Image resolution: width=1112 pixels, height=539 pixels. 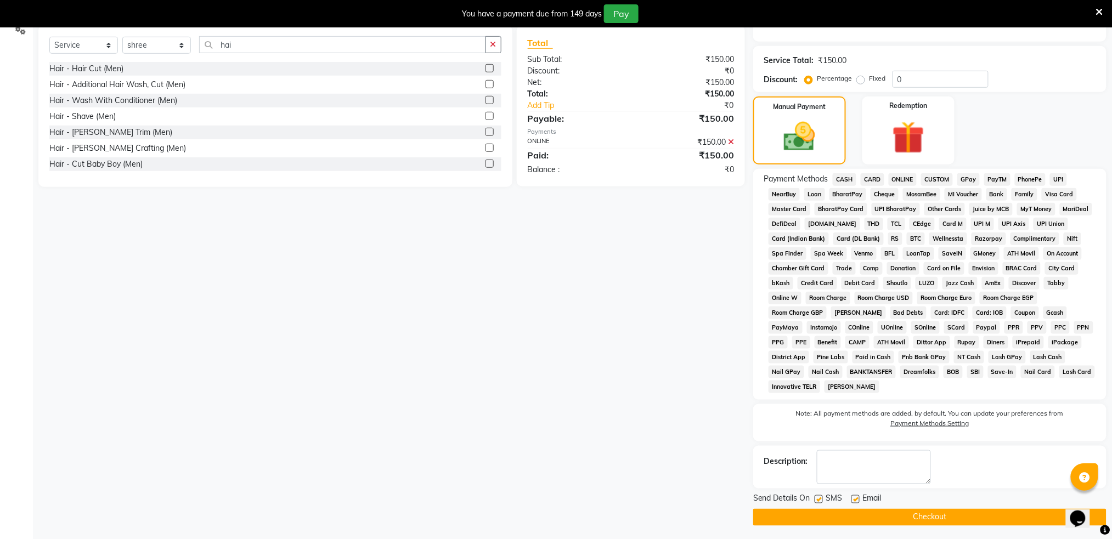 I want to click on div: Payments, so click(x=631, y=132).